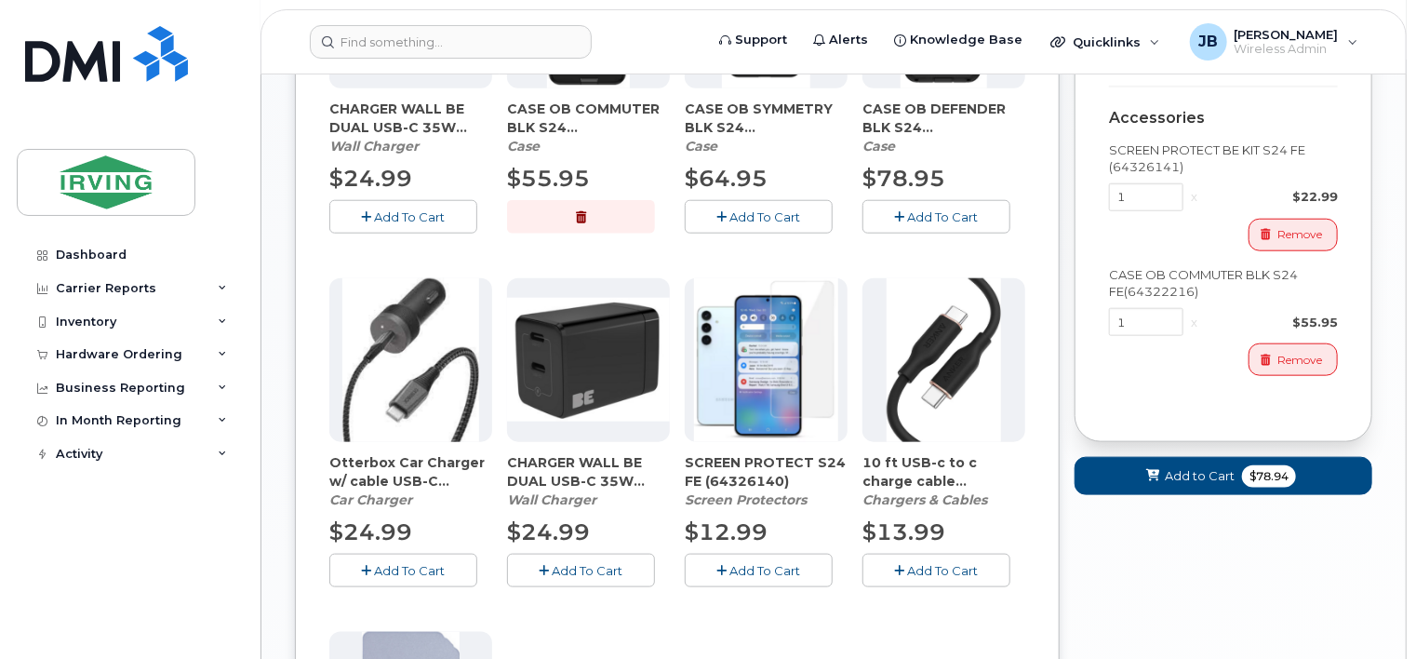 The width and height of the screenshot is (1416, 659). I want to click on span: 10 ft USB-c to c charge cable (64155493), so click(943, 472).